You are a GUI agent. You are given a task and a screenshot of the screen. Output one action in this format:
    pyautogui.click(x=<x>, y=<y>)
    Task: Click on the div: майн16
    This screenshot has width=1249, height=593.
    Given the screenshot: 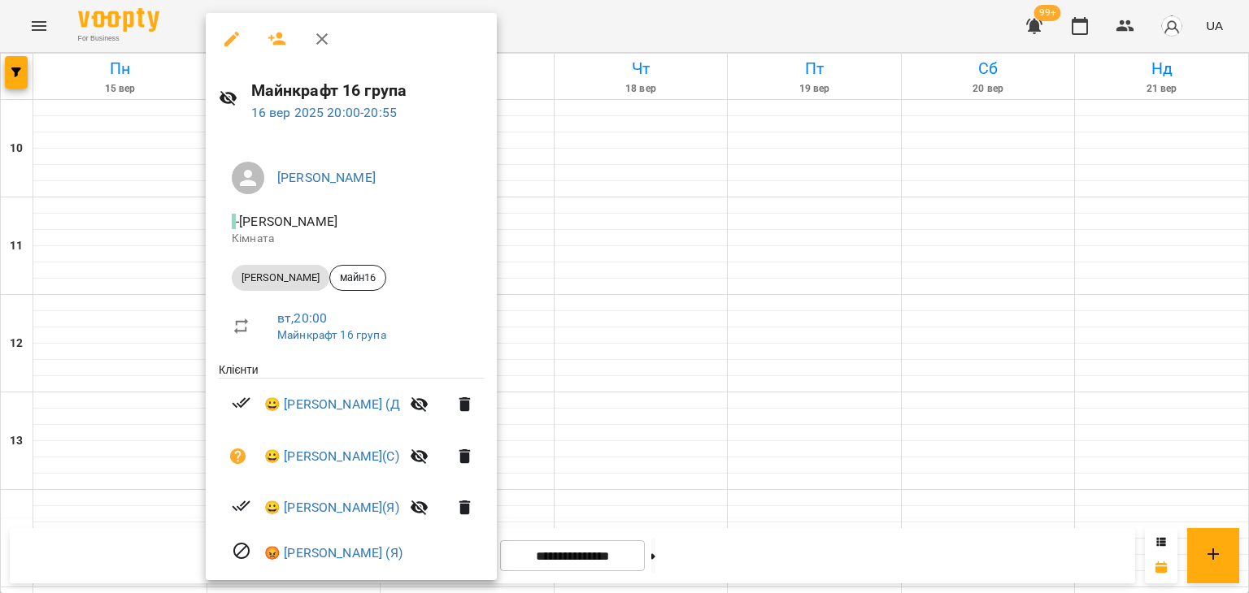 What is the action you would take?
    pyautogui.click(x=358, y=278)
    